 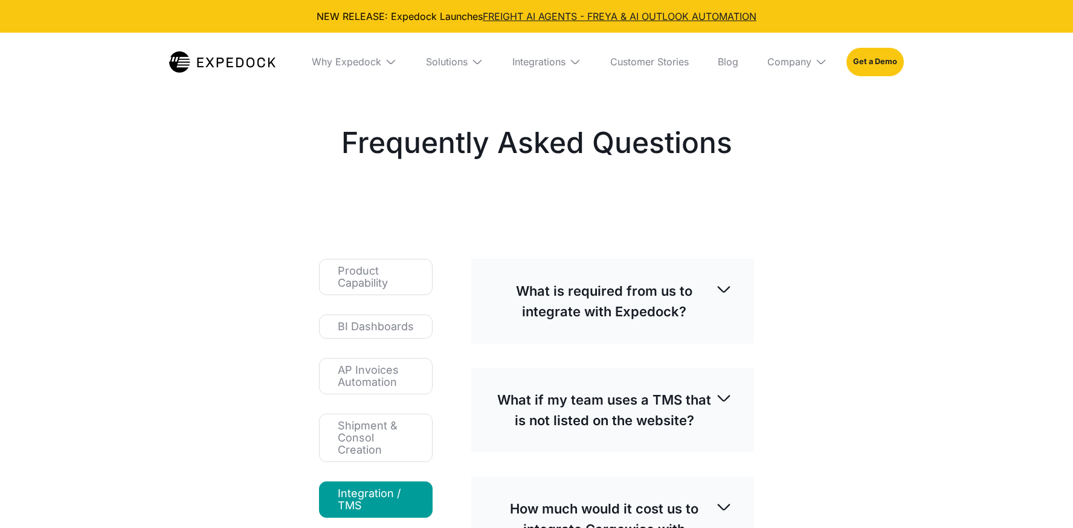 I want to click on h2: Frequently Asked Questions, so click(x=537, y=143).